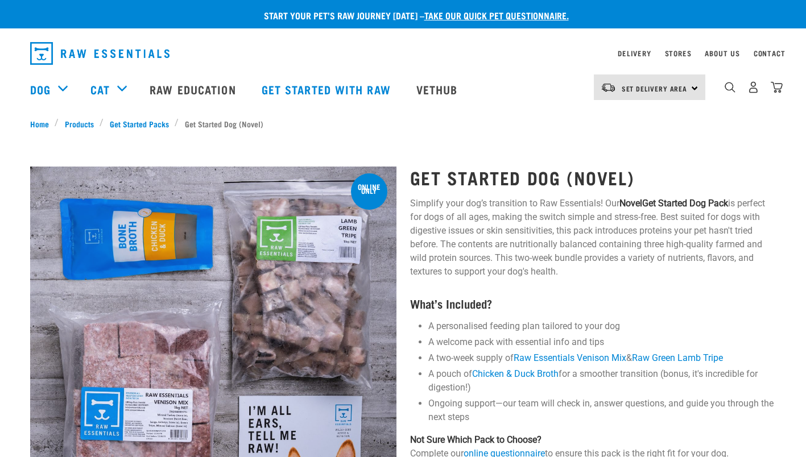 The height and width of the screenshot is (457, 806). Describe the element at coordinates (100, 53) in the screenshot. I see `img: Raw Essentials Logo` at that location.